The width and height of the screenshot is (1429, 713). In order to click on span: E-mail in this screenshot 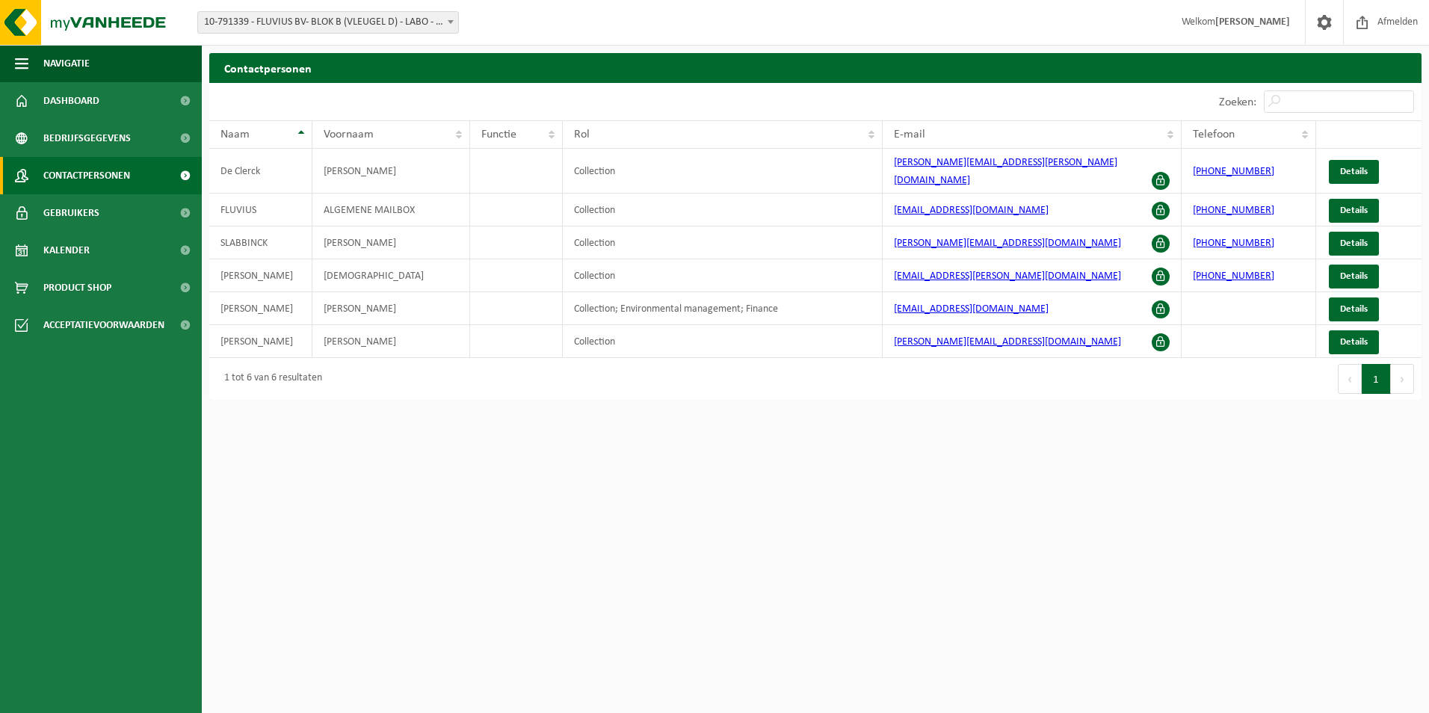, I will do `click(909, 134)`.